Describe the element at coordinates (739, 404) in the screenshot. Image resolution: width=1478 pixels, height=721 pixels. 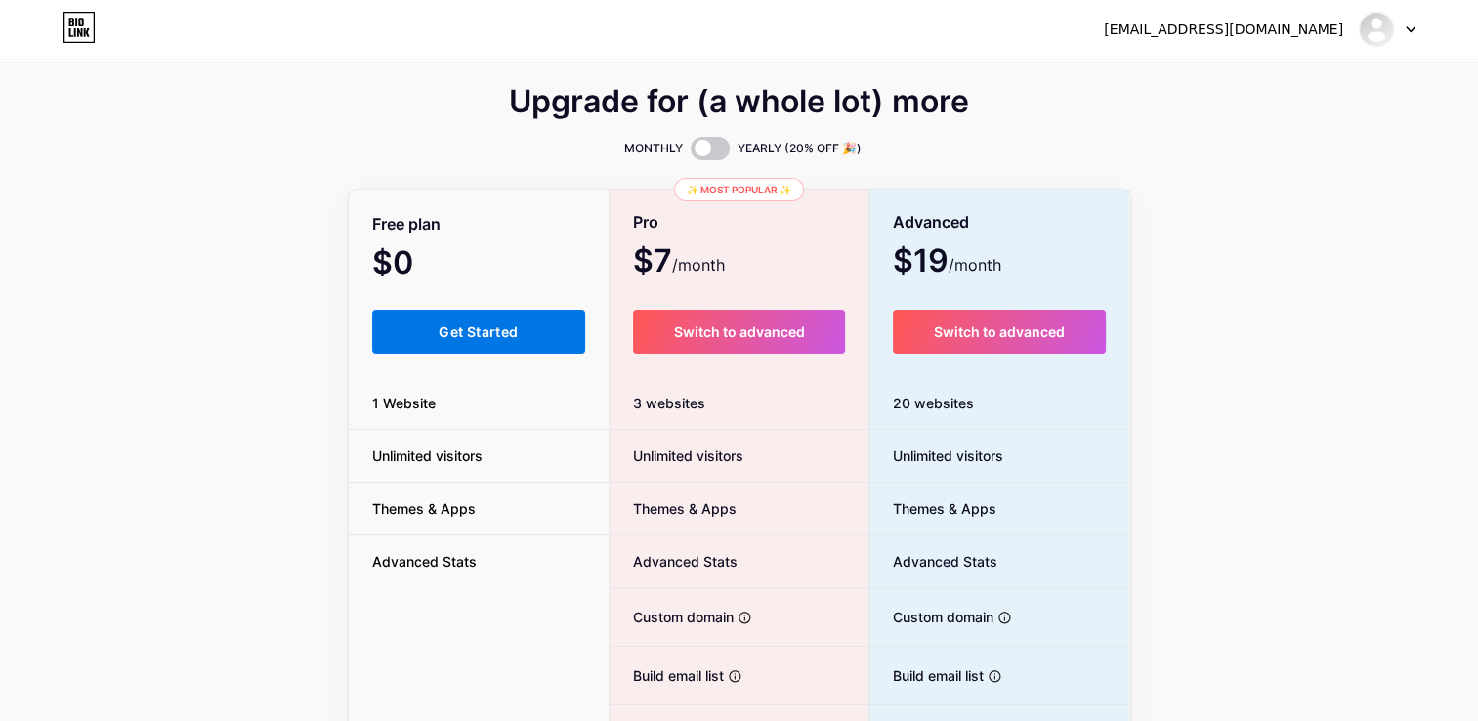
I see `div: 3 websites` at that location.